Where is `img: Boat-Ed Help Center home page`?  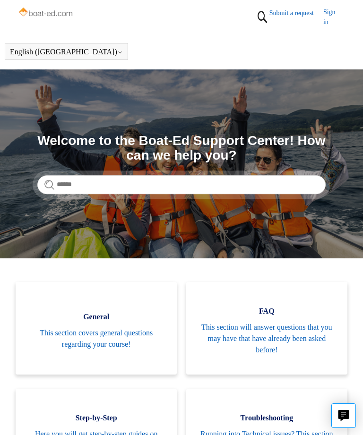 img: Boat-Ed Help Center home page is located at coordinates (46, 13).